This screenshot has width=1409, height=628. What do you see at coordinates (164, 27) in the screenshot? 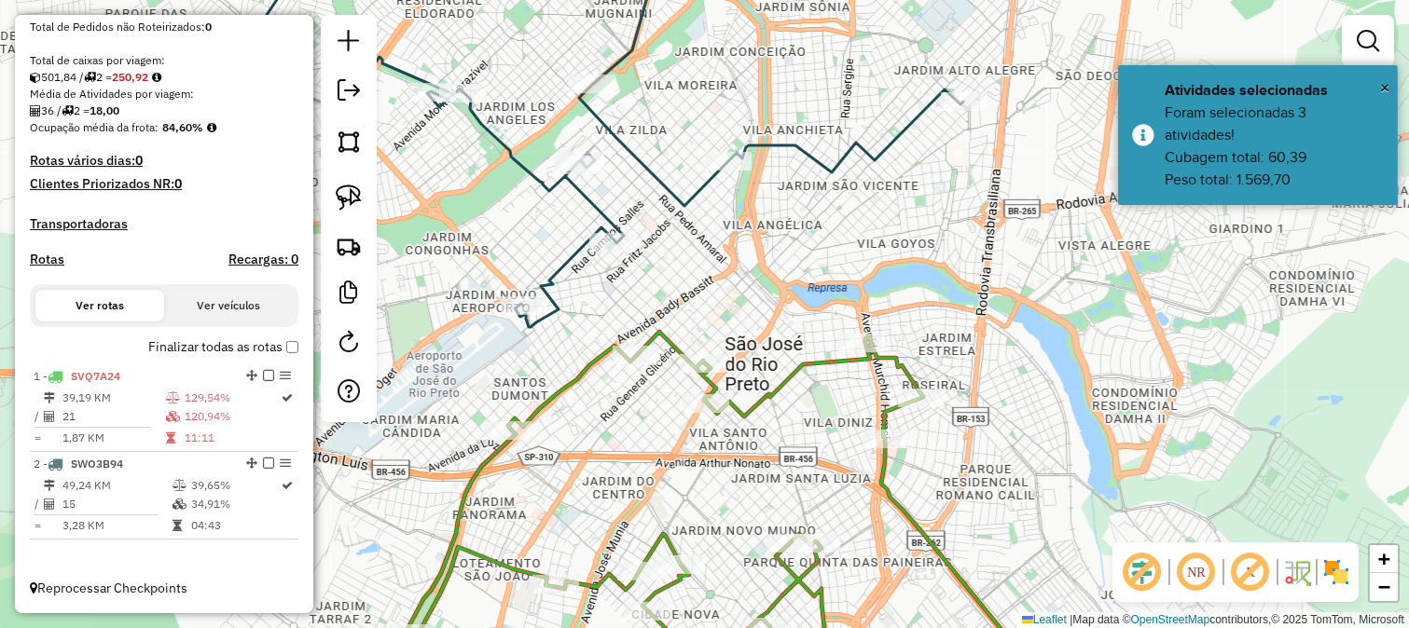
I see `div: Total de Pedidos não Roteirizados:` at bounding box center [164, 27].